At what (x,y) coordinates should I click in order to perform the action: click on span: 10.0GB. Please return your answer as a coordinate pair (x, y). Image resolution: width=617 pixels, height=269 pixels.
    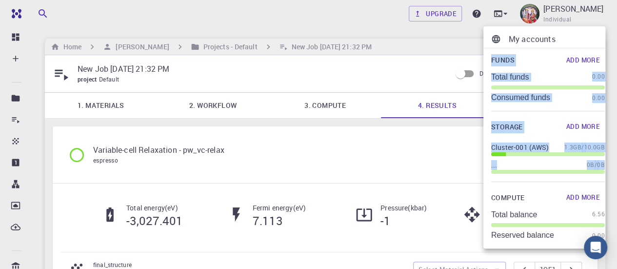
    Looking at the image, I should click on (594, 147).